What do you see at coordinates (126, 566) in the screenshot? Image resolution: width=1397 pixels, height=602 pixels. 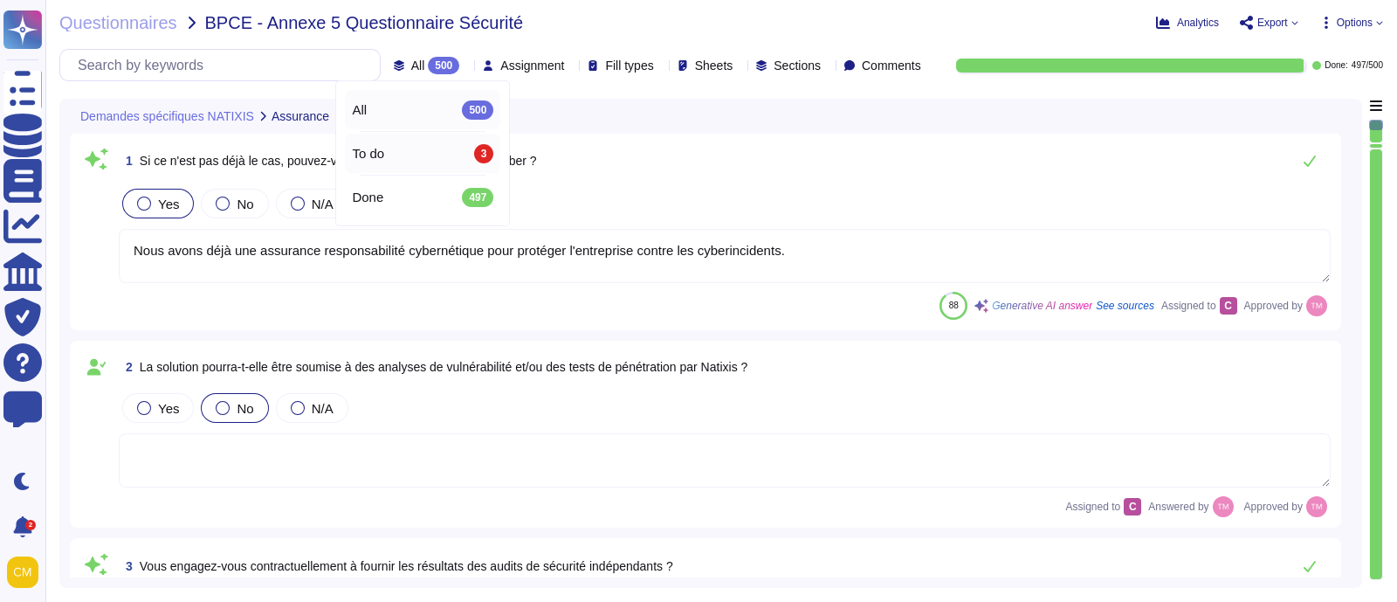 I see `span: 3` at bounding box center [126, 566].